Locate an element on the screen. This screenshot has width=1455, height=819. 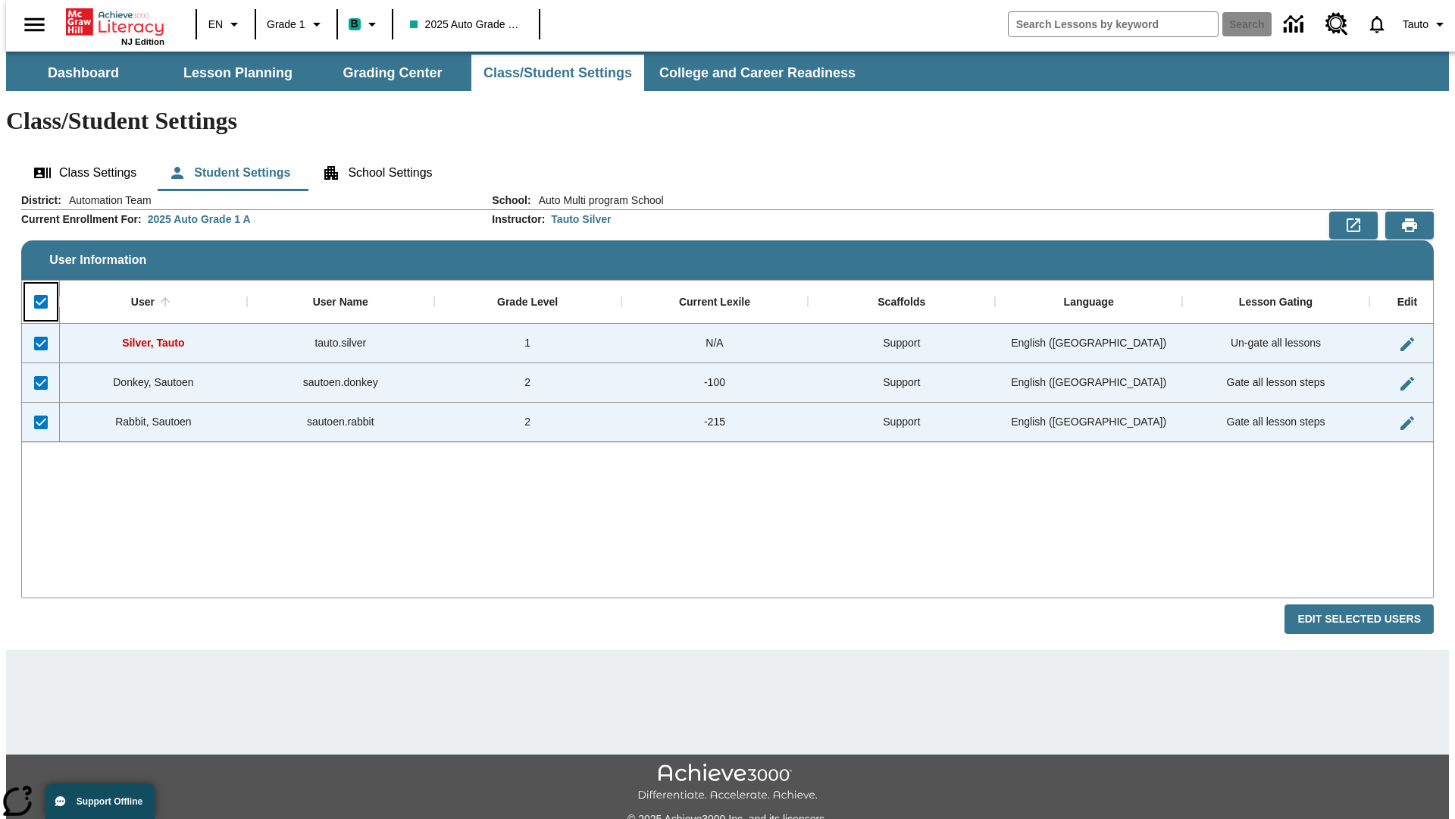
button: Profile/Settings is located at coordinates (1426, 24).